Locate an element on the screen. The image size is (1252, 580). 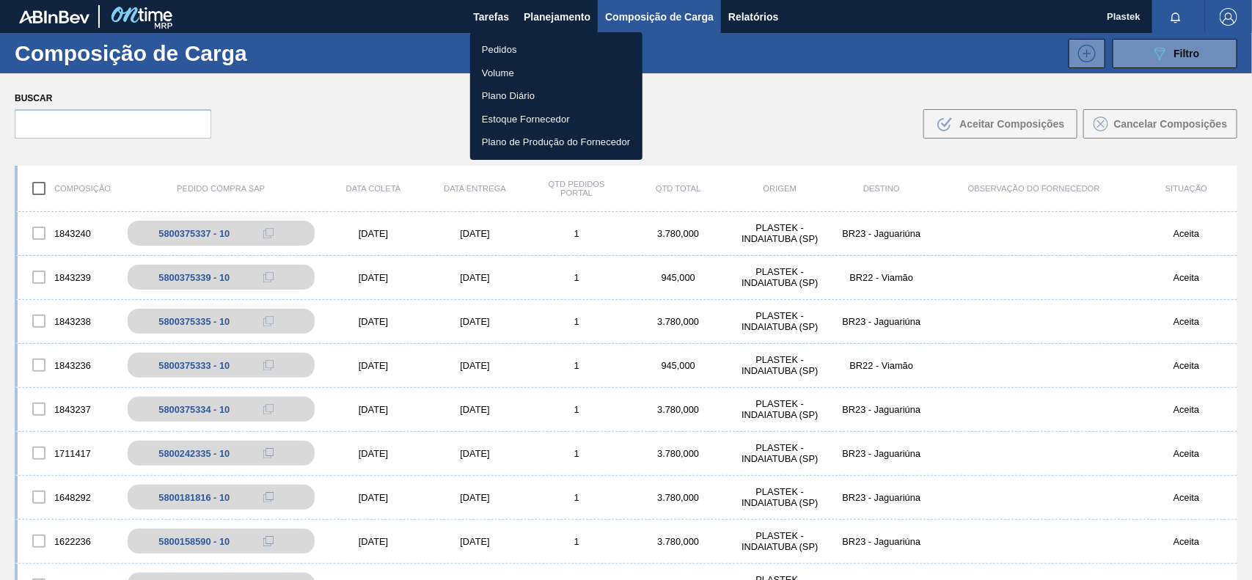
a: Volume is located at coordinates (556, 73).